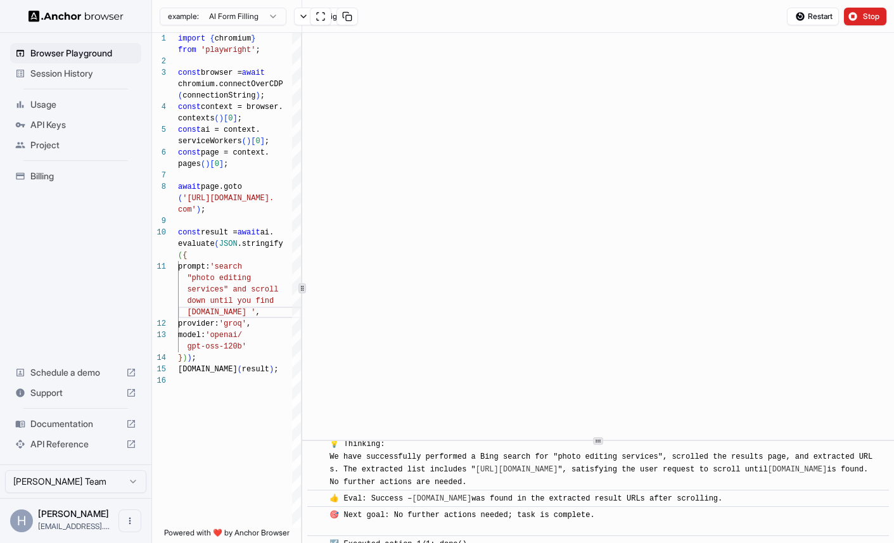  Describe the element at coordinates (159, 153) in the screenshot. I see `div: 6` at that location.